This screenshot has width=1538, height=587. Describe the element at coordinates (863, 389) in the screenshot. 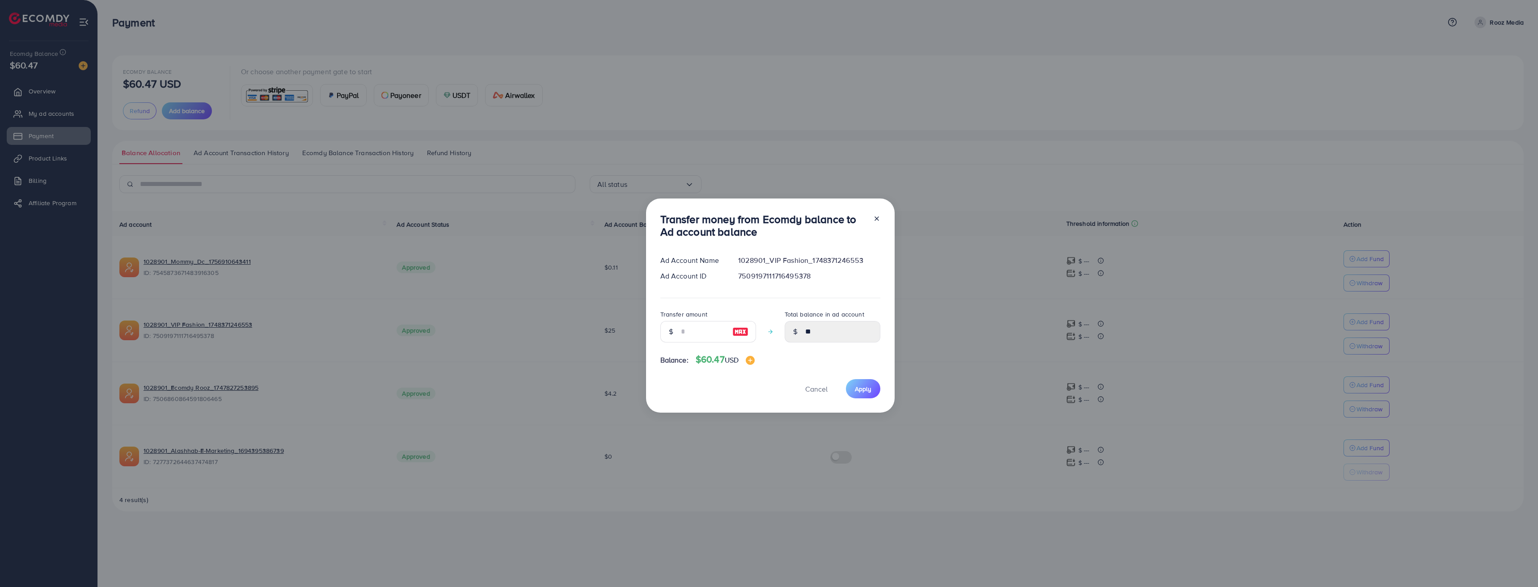

I see `span: Apply` at that location.